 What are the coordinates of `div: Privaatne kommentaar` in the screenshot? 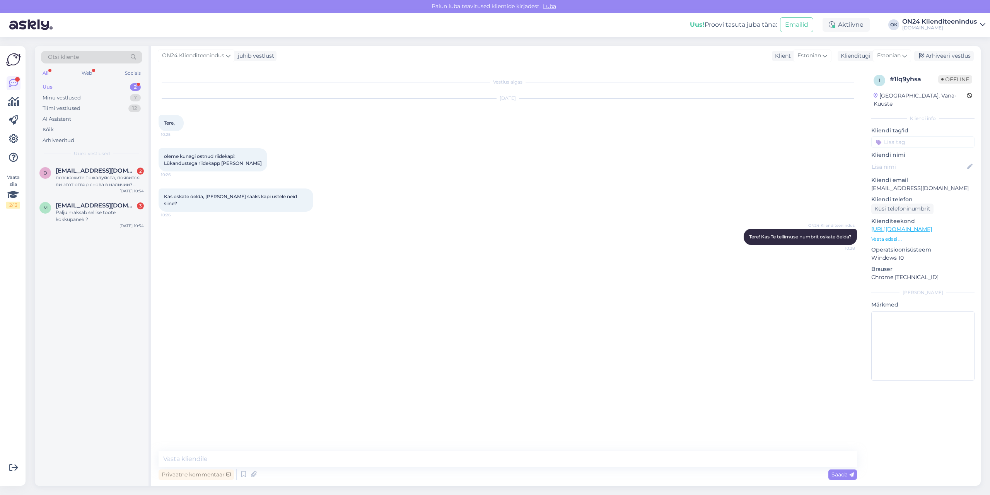 It's located at (196, 474).